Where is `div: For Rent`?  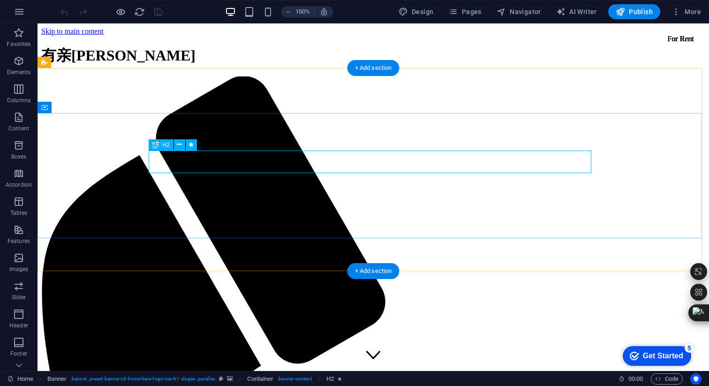
div: For Rent is located at coordinates (643, 15).